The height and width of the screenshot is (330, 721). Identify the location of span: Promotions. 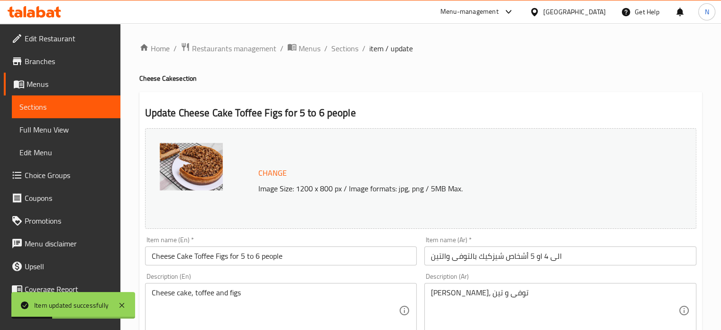
(69, 220).